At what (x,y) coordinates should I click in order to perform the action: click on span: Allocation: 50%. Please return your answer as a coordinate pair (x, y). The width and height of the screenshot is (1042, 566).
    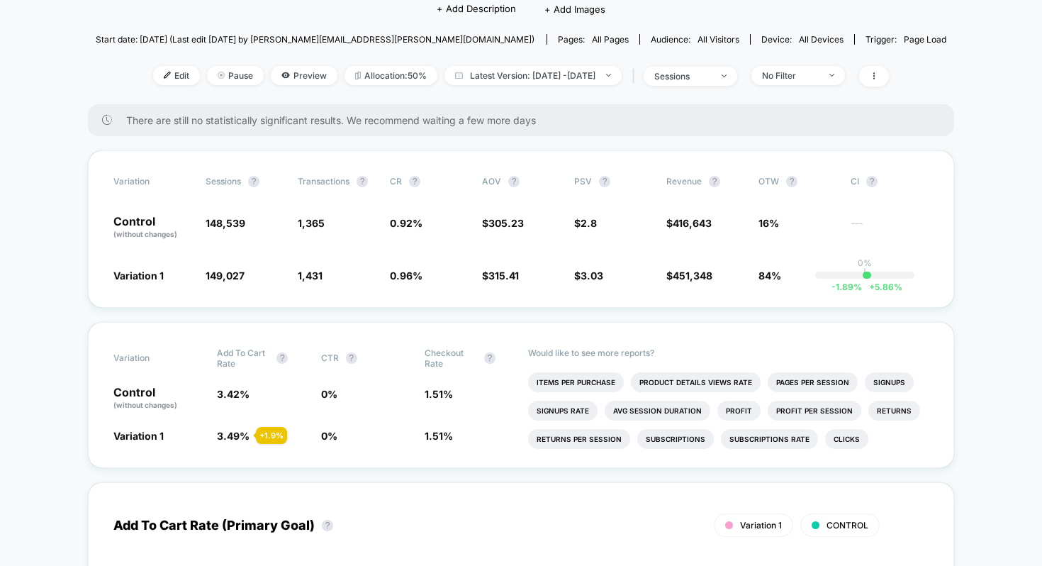
    Looking at the image, I should click on (391, 75).